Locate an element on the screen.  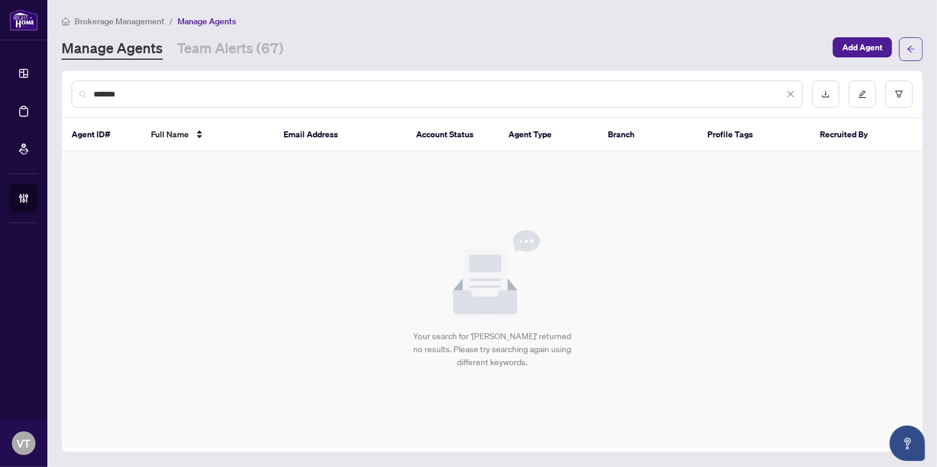
img: logo is located at coordinates (24, 20).